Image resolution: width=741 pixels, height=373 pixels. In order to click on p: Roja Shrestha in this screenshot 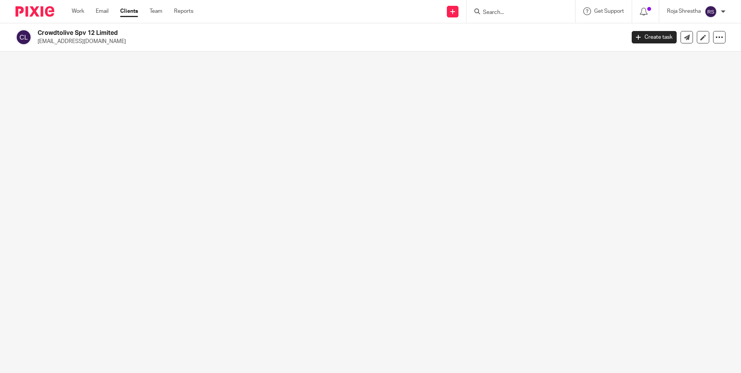, I will do `click(684, 11)`.